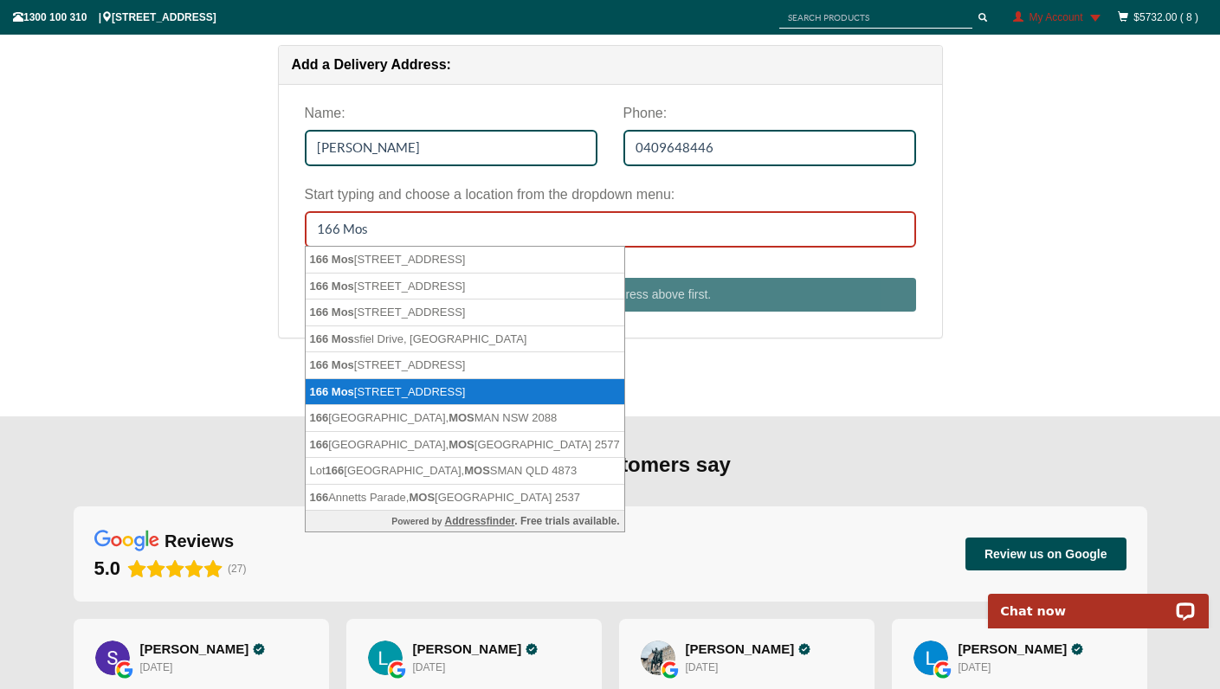 The image size is (1220, 689). I want to click on span: Add a Delivery Address:, so click(371, 64).